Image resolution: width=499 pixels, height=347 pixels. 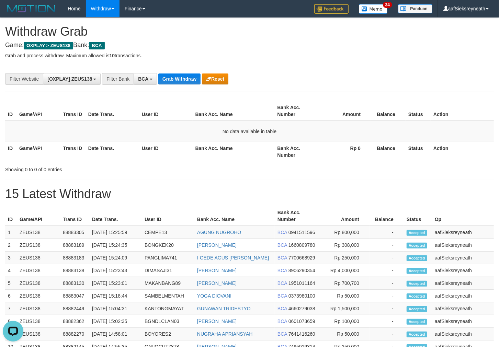 I want to click on button: Grab Withdraw, so click(x=179, y=79).